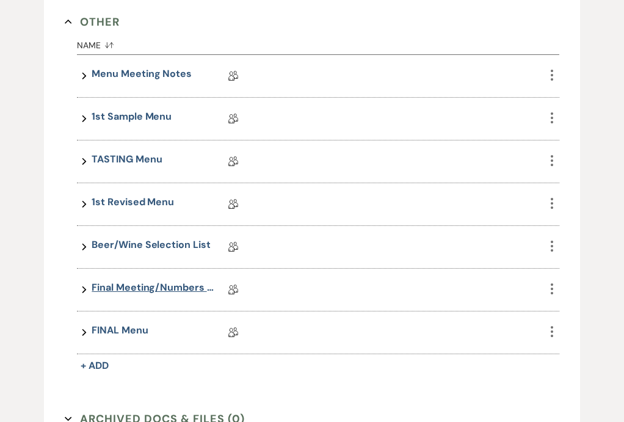 The width and height of the screenshot is (624, 422). Describe the element at coordinates (95, 365) in the screenshot. I see `span: + Add` at that location.